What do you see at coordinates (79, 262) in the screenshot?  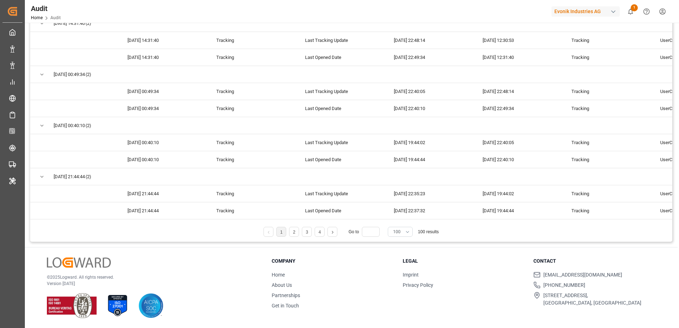 I see `img: Logward Logo` at bounding box center [79, 262].